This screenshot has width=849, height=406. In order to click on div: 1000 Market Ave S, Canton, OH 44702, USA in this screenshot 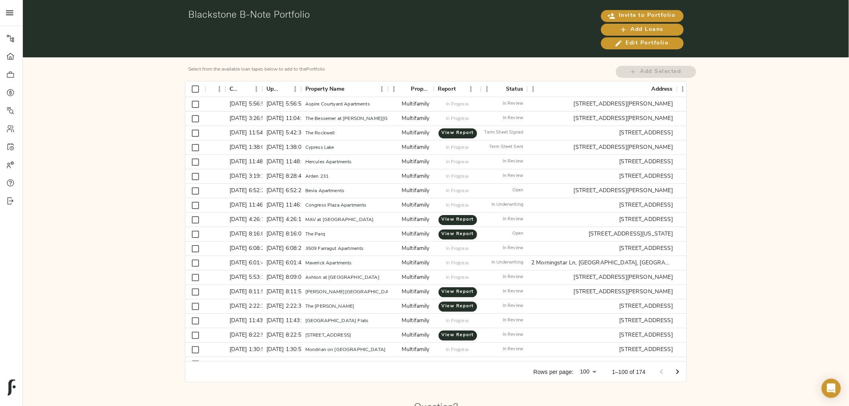, I will do `click(646, 162)`.